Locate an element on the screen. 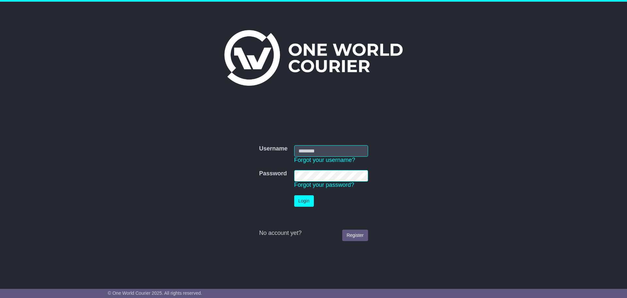 The image size is (627, 298). button: Login is located at coordinates (304, 201).